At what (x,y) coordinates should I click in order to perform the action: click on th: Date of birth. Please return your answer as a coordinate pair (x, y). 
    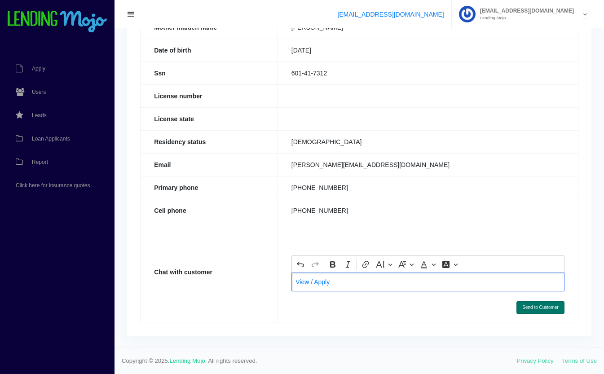
    Looking at the image, I should click on (209, 50).